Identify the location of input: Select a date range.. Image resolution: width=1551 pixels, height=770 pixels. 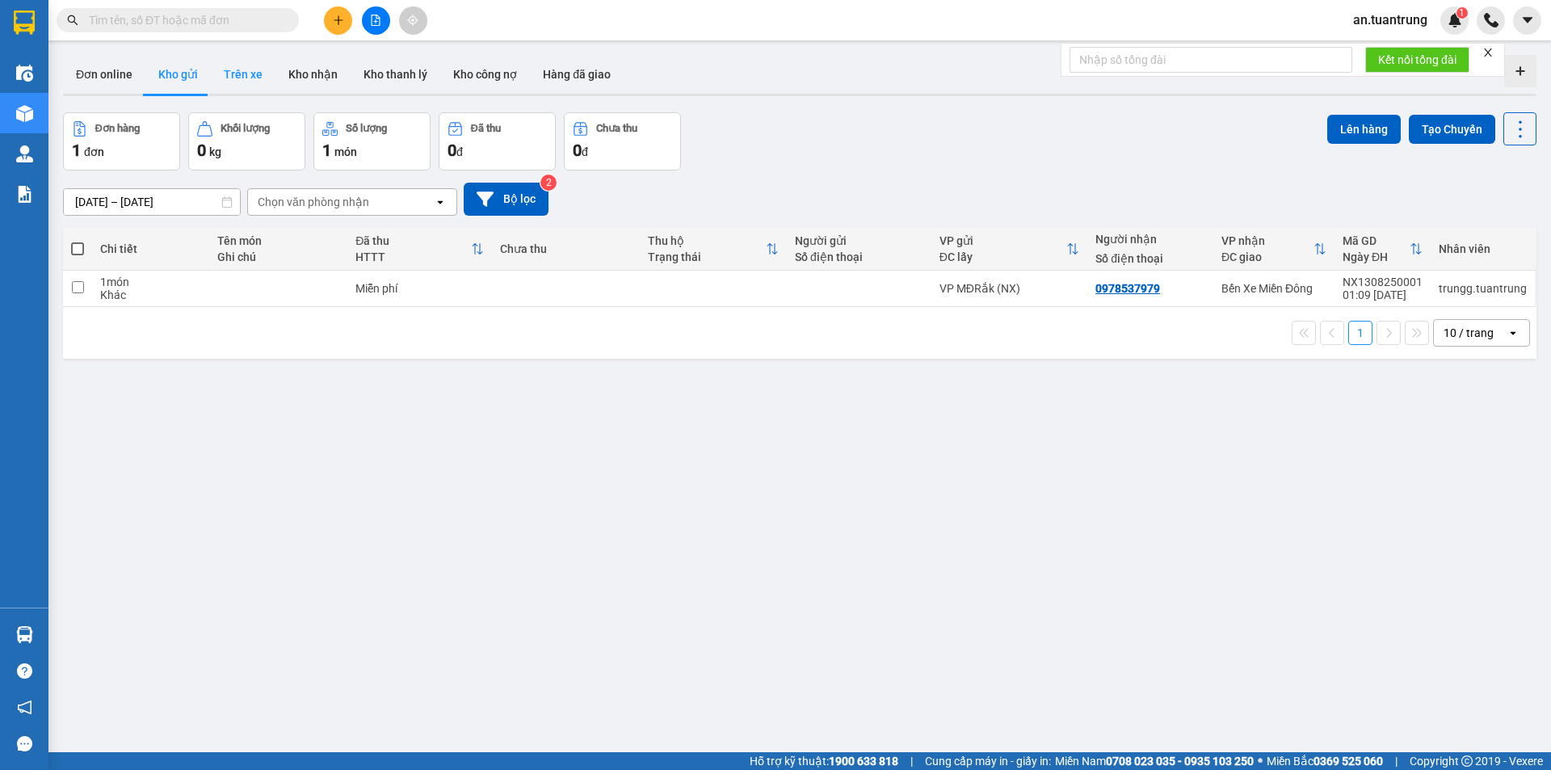
(152, 202).